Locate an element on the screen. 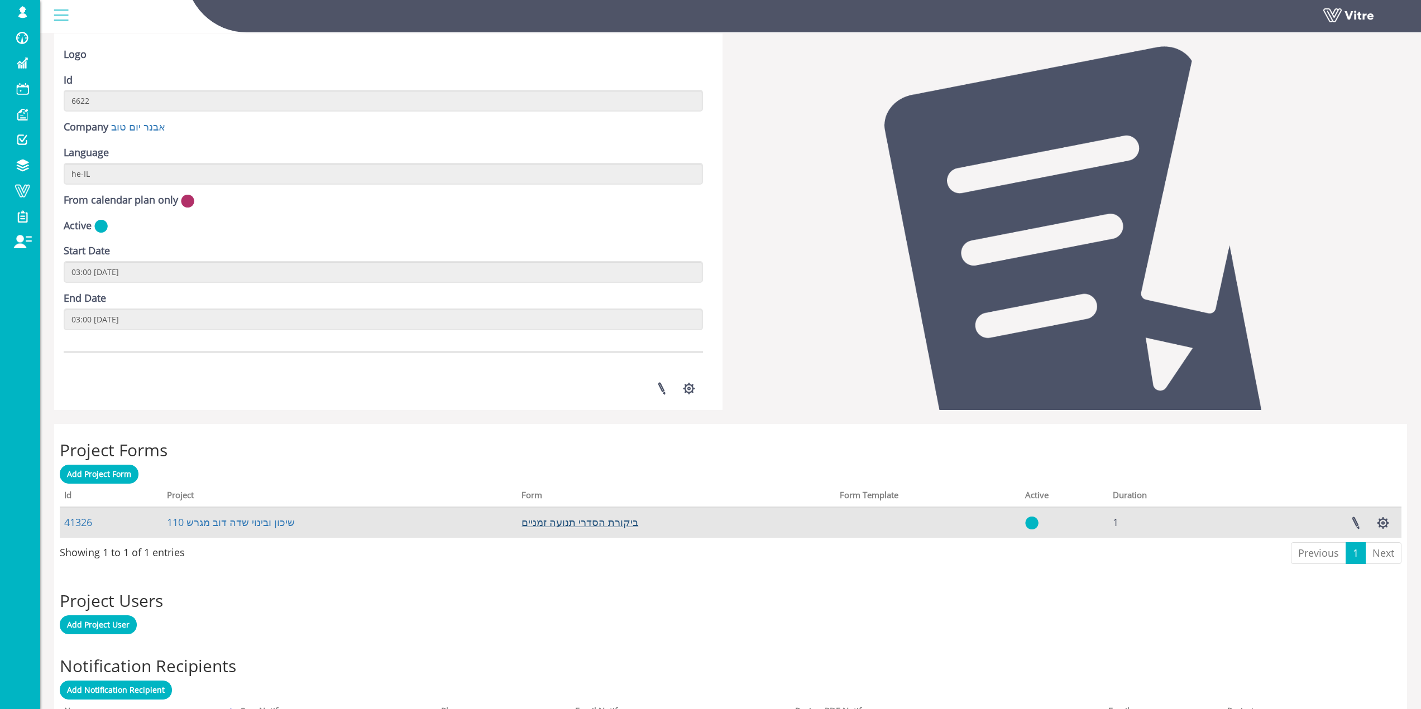 The height and width of the screenshot is (709, 1421). h2: Notification Recipients is located at coordinates (730, 666).